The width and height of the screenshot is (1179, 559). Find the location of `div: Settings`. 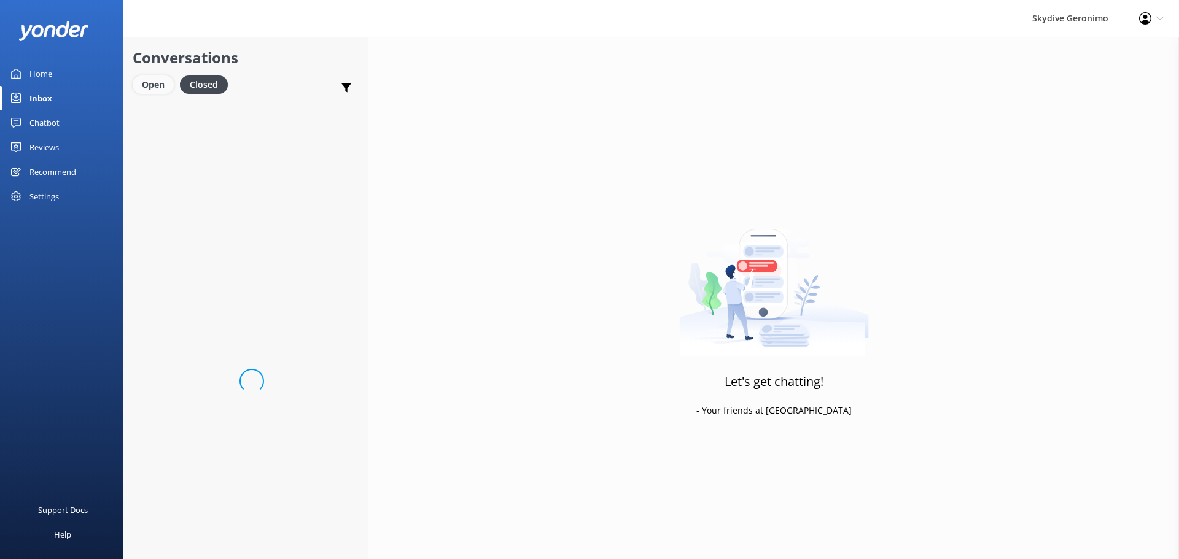

div: Settings is located at coordinates (44, 196).